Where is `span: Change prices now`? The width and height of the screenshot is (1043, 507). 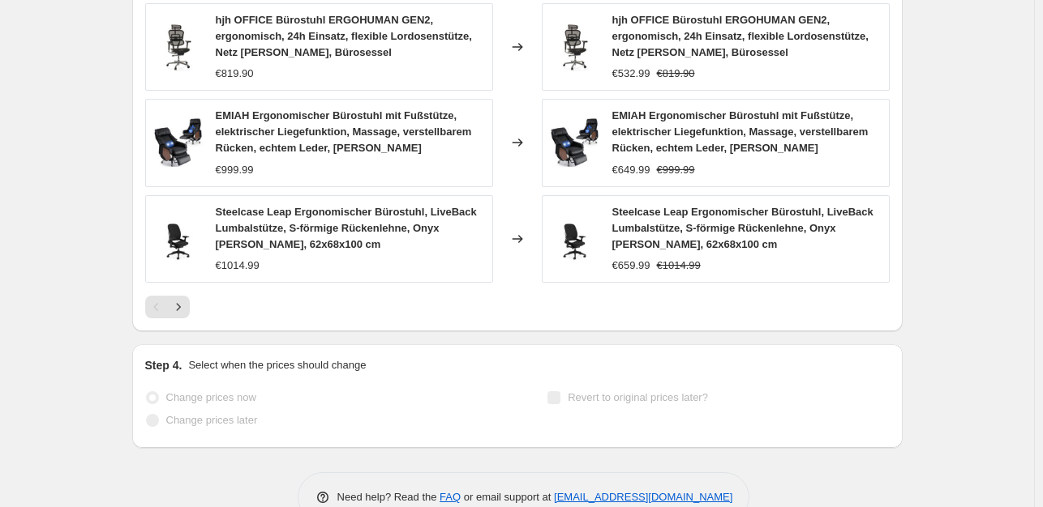
span: Change prices now is located at coordinates (211, 397).